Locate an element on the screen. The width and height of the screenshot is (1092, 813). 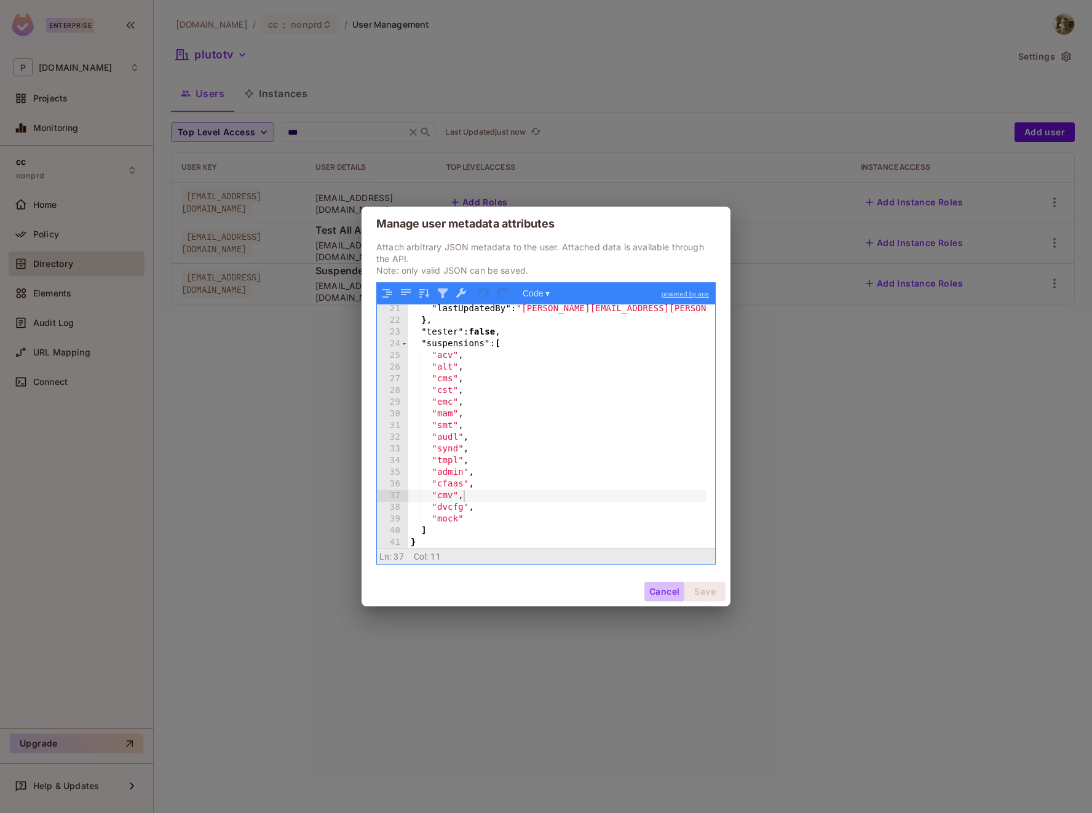
button: Code ▾ is located at coordinates (536, 293).